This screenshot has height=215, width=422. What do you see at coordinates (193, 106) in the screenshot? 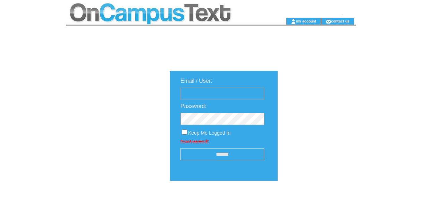
I see `span: Password:` at bounding box center [193, 106].